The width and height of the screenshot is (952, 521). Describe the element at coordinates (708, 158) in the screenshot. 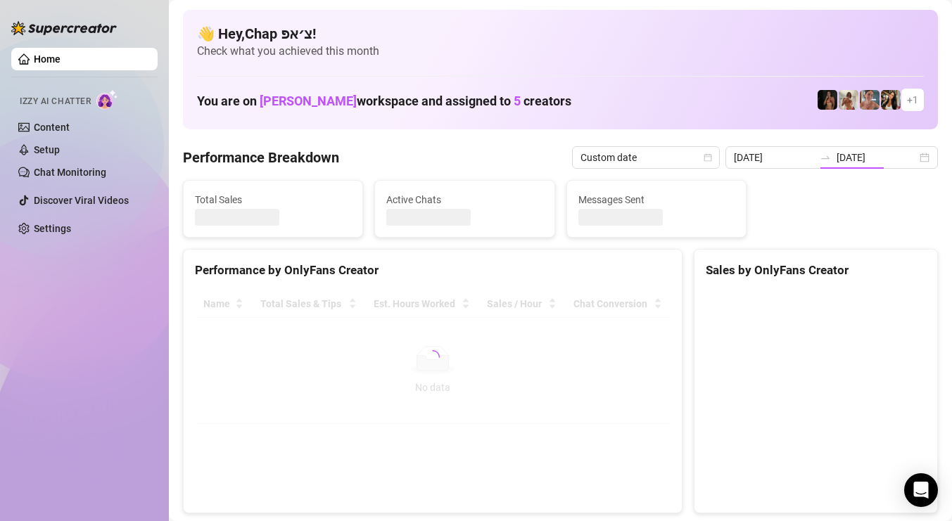

I see `span: calendar` at that location.